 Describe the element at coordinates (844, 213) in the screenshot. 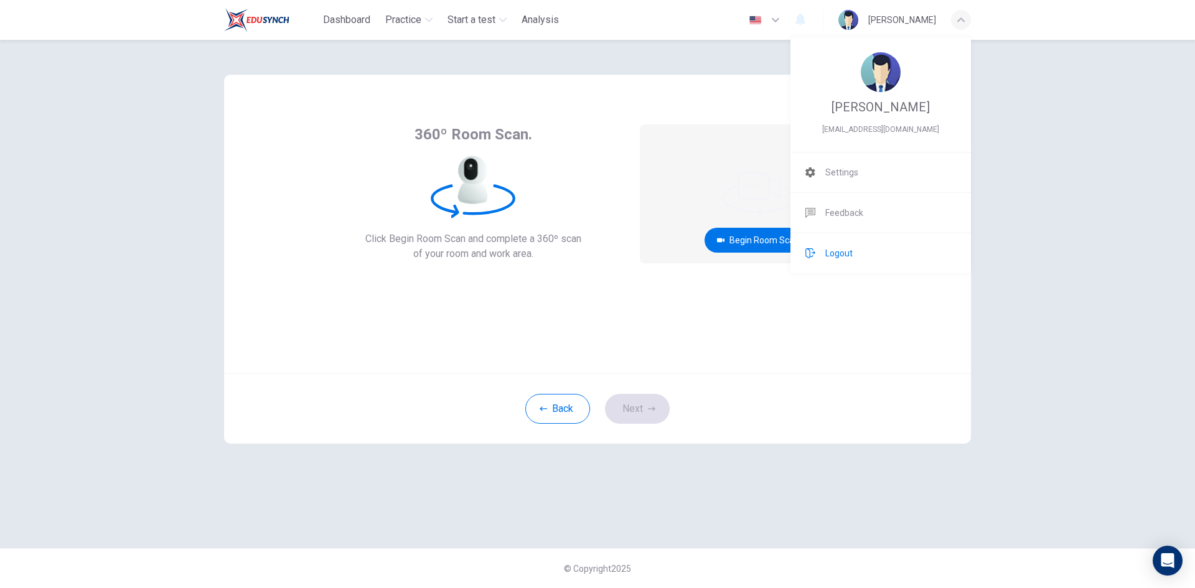

I see `span: Feedback` at that location.